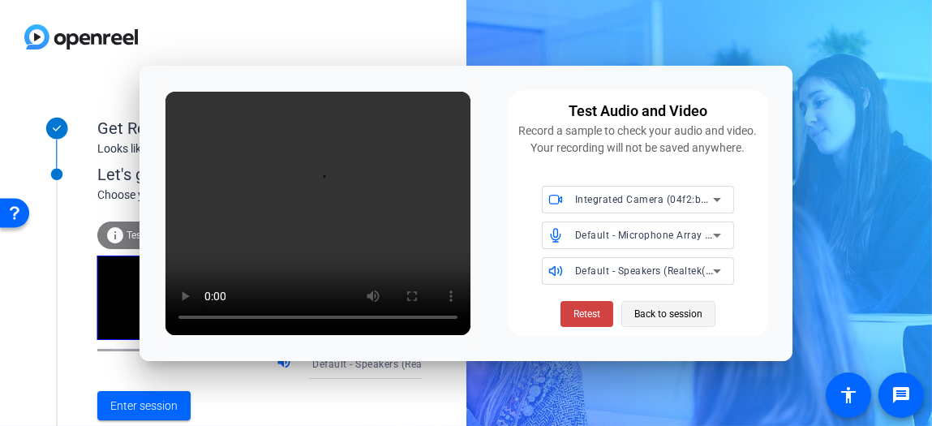 The image size is (932, 426). I want to click on span: Test your audio and video, so click(183, 235).